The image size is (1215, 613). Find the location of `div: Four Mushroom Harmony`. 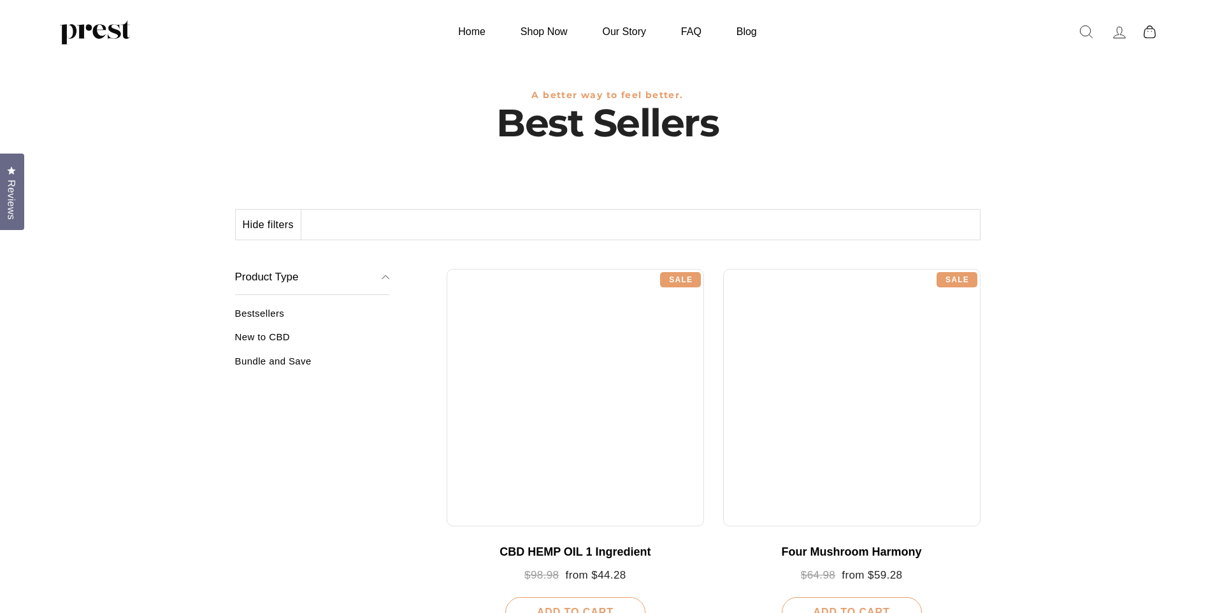

div: Four Mushroom Harmony is located at coordinates (852, 553).